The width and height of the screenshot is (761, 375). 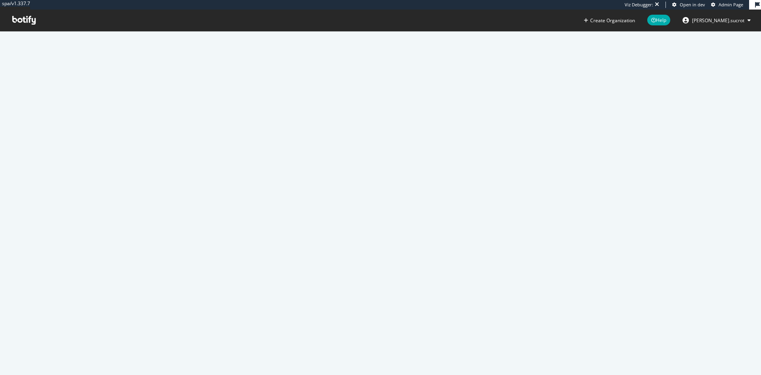 I want to click on a: Open in dev, so click(x=688, y=5).